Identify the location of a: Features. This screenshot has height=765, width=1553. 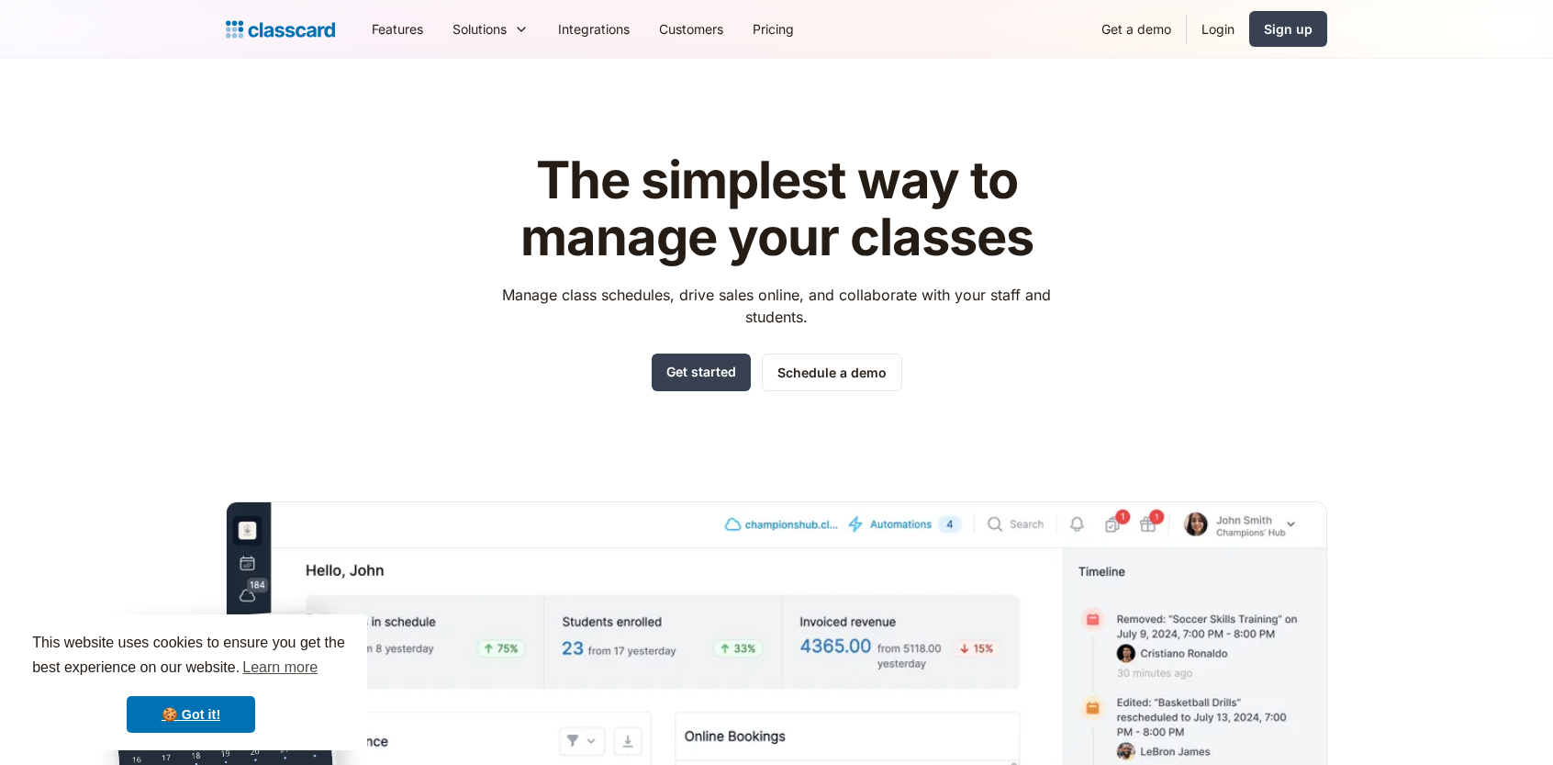
(397, 28).